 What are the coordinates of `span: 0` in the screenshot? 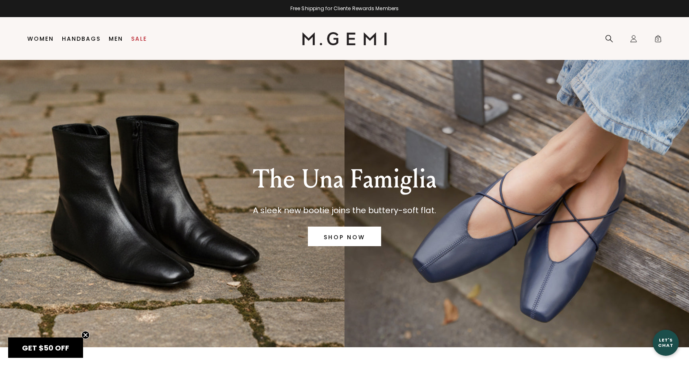 It's located at (658, 40).